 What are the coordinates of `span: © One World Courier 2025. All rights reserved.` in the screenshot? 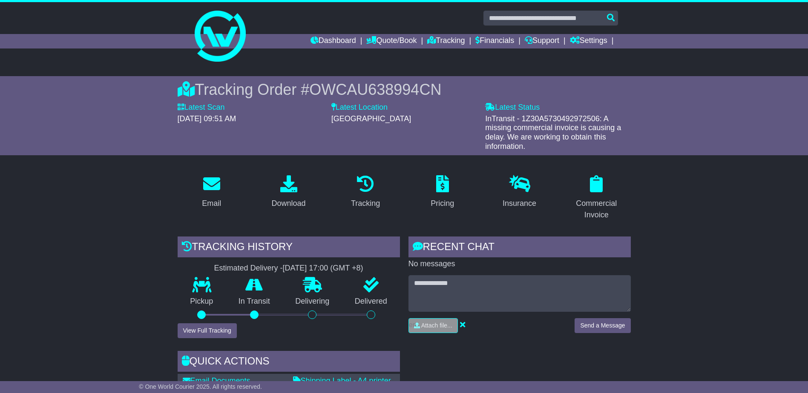 It's located at (200, 387).